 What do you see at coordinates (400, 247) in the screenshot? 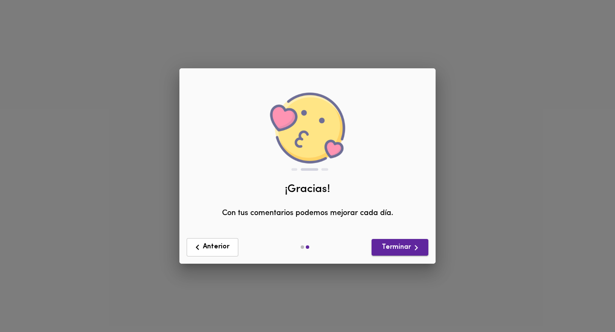
I see `button: Terminar` at bounding box center [400, 247].